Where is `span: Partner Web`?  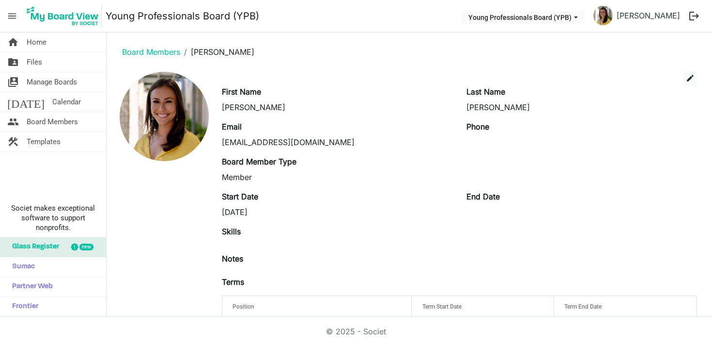 span: Partner Web is located at coordinates (30, 286).